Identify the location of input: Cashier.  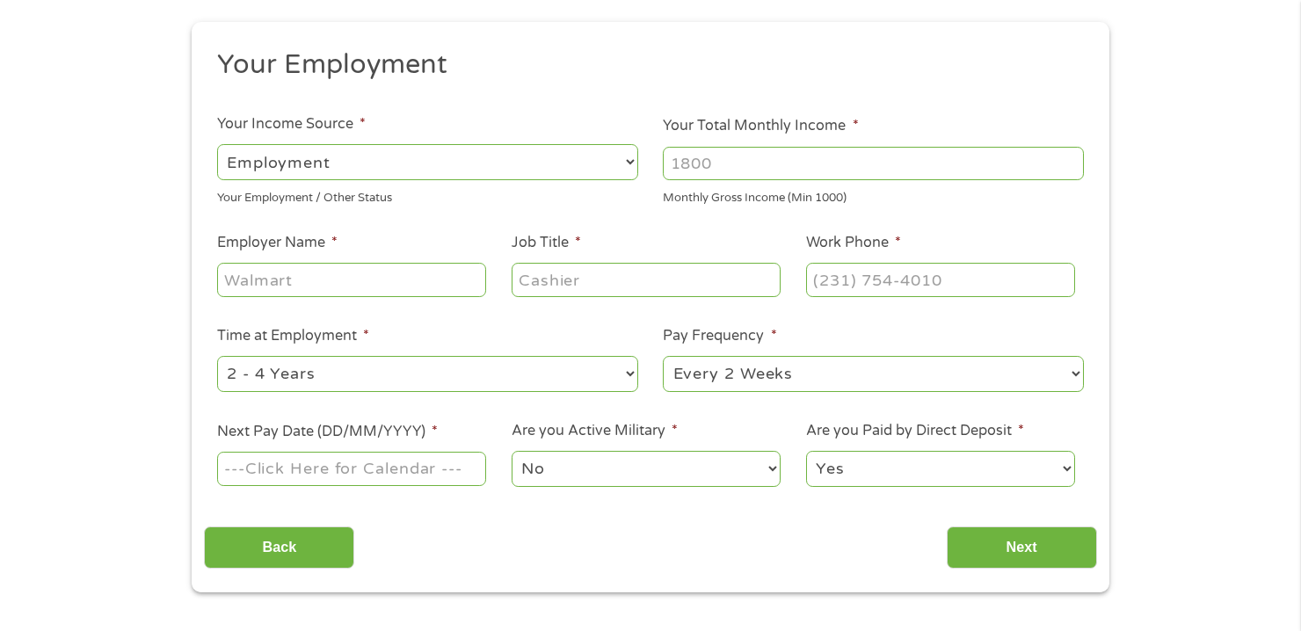
(646, 280).